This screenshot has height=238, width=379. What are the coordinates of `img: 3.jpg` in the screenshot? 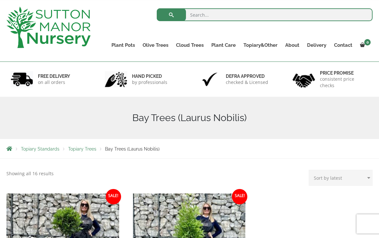 It's located at (209, 79).